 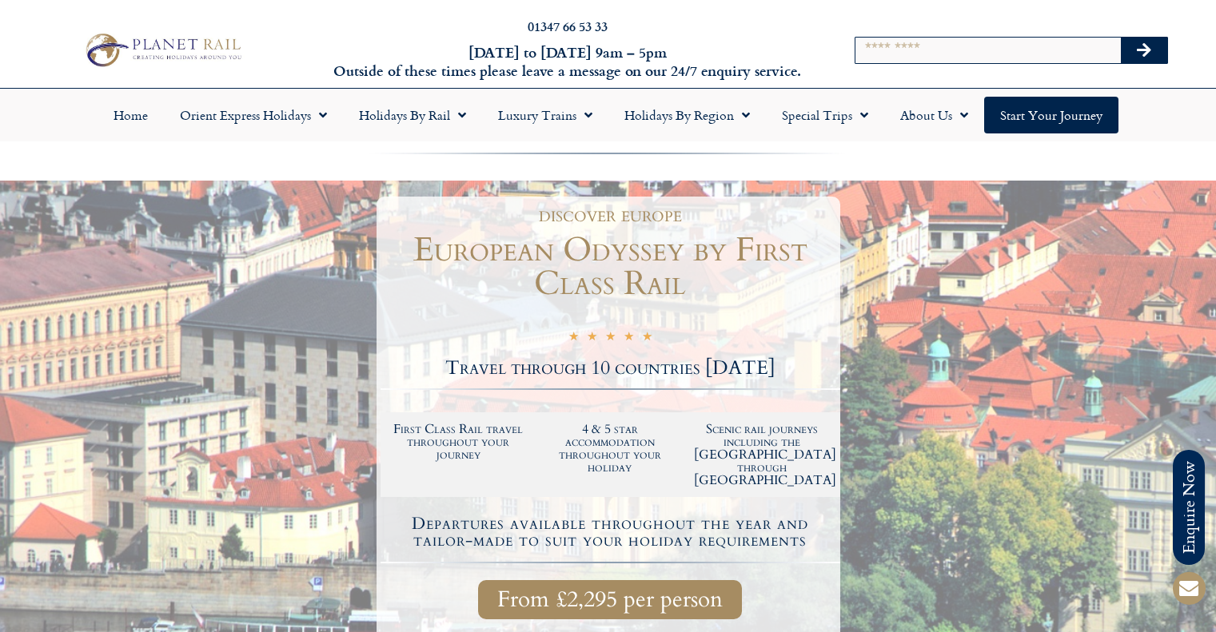 What do you see at coordinates (610, 600) in the screenshot?
I see `span: From £2,295 per person` at bounding box center [610, 600].